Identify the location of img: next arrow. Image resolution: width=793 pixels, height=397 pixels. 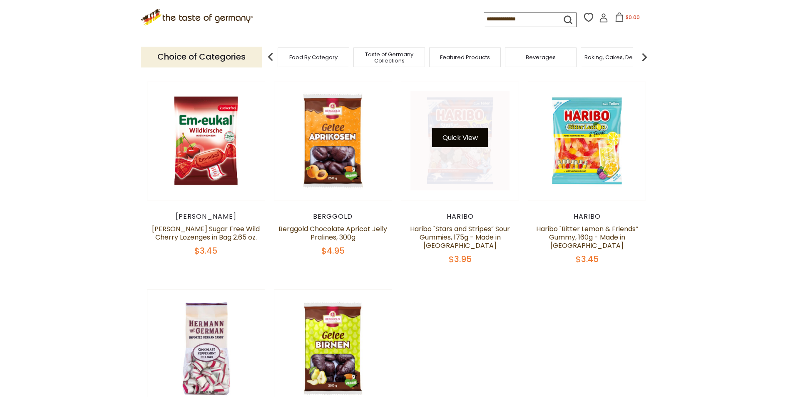
(644, 57).